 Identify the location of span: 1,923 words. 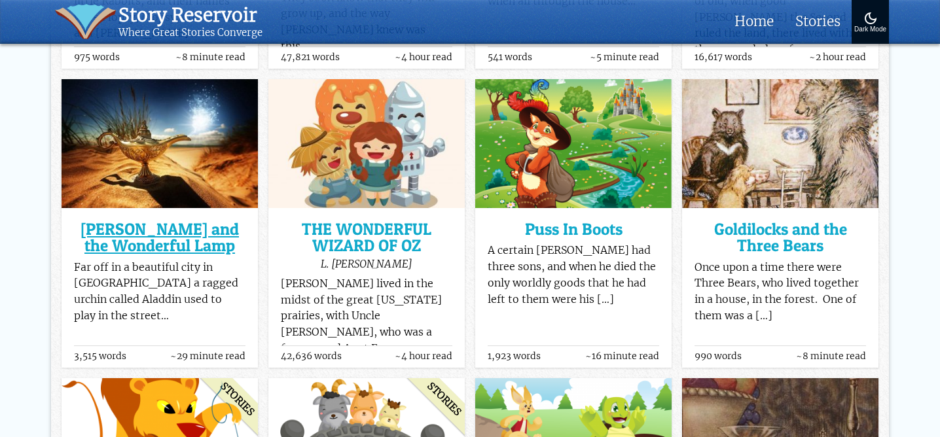
(514, 356).